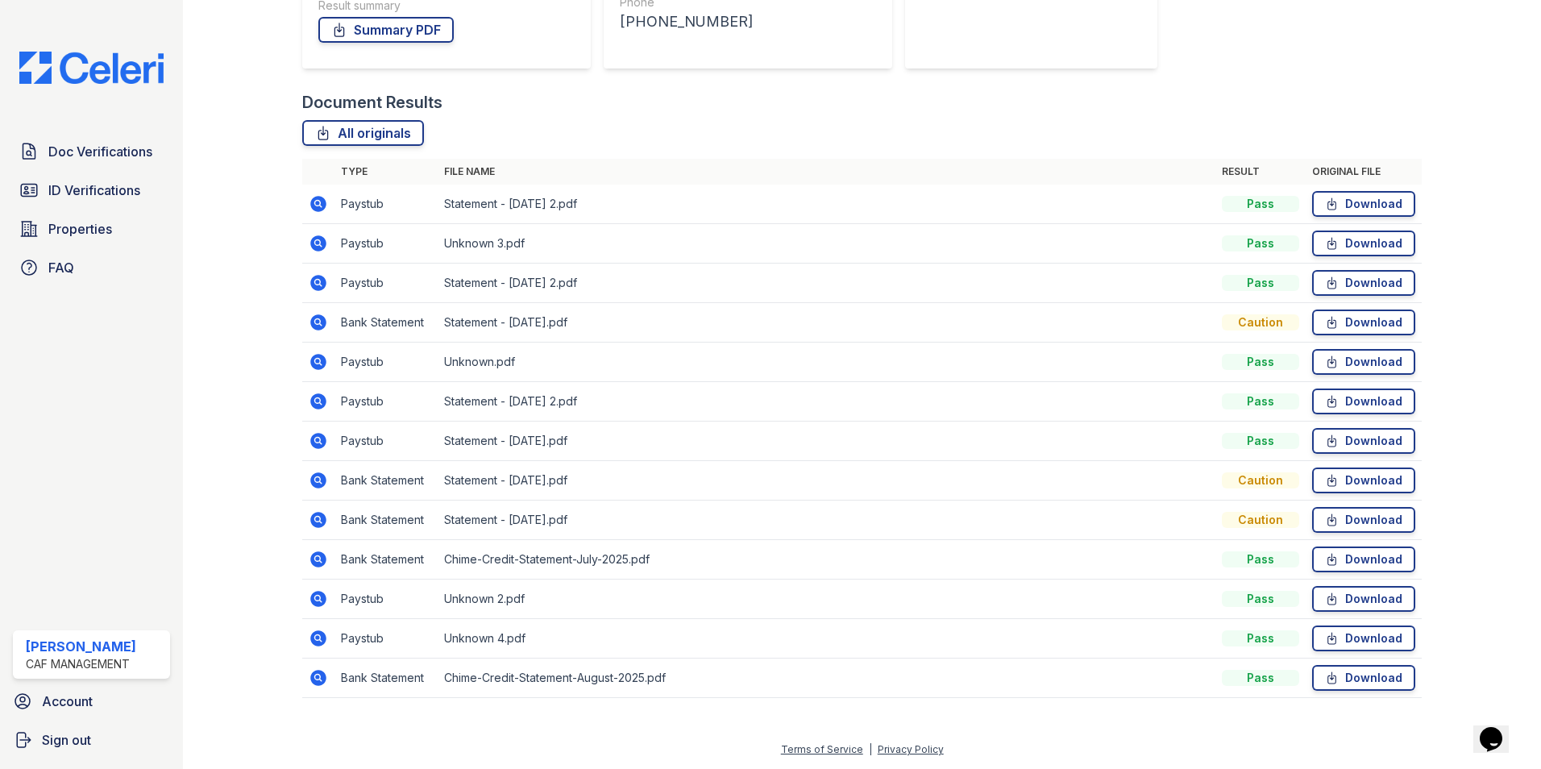 The height and width of the screenshot is (769, 1541). Describe the element at coordinates (363, 133) in the screenshot. I see `a: All originals` at that location.